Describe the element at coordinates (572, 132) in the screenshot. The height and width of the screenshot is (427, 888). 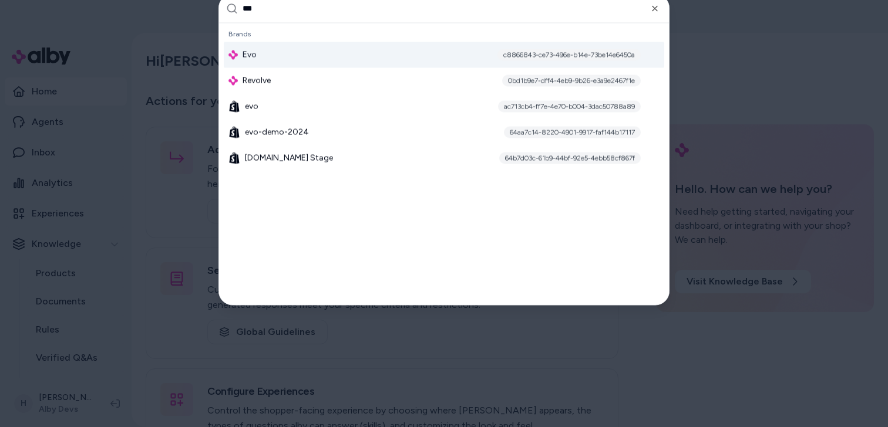
I see `div: 64aa7c14-8220-4901-9917-faf144b17117` at that location.